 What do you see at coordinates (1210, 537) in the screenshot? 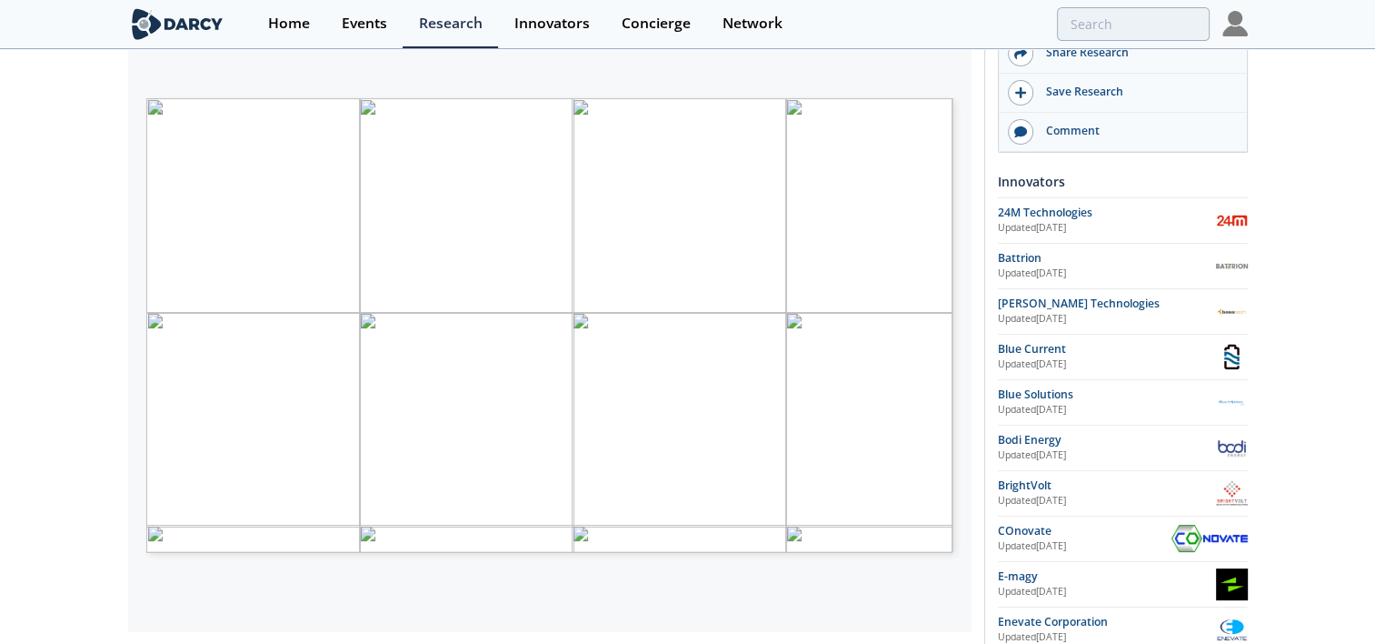
I see `img: COnovate` at bounding box center [1210, 537].